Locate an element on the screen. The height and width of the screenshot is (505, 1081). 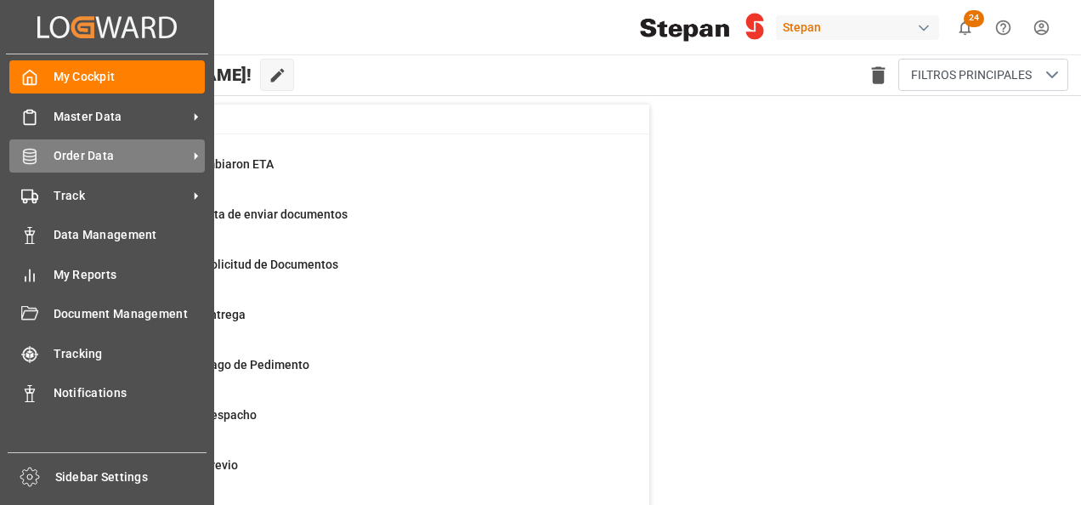
div: Stepan is located at coordinates (858, 27).